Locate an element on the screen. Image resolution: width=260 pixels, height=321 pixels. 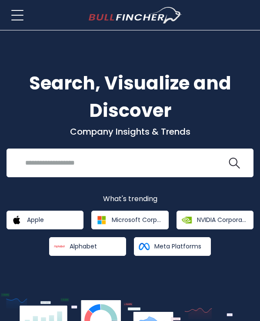
a: Go to homepage is located at coordinates (135, 15).